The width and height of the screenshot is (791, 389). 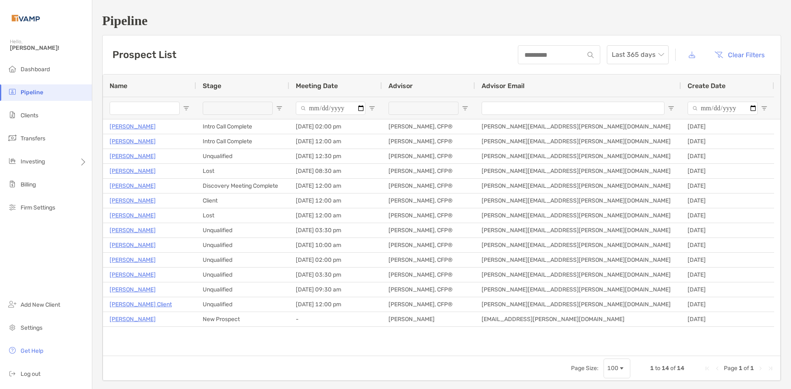 What do you see at coordinates (723, 108) in the screenshot?
I see `input: Create Date Filter Input` at bounding box center [723, 108].